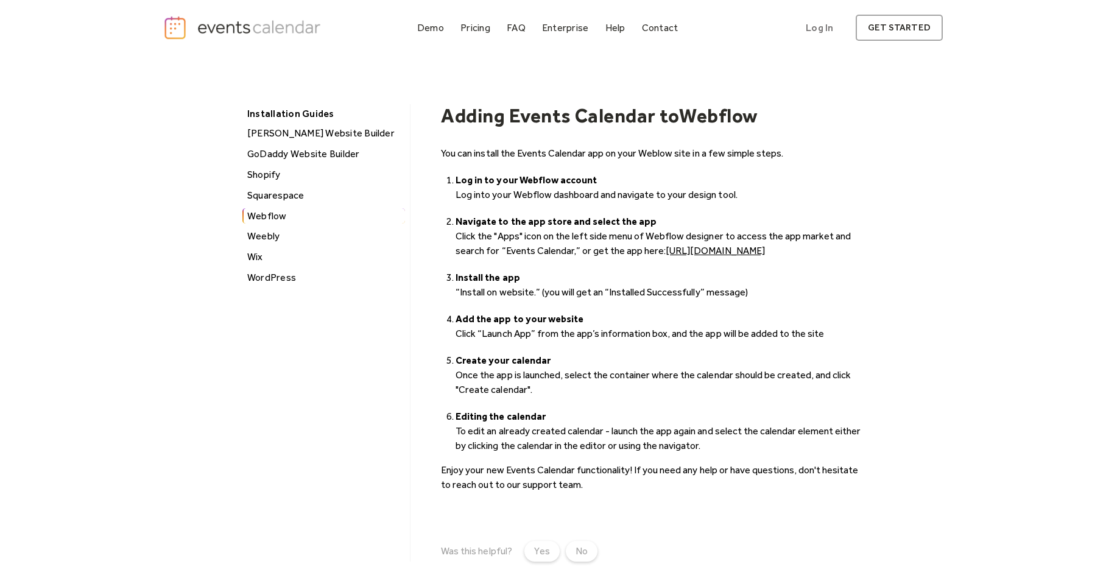  Describe the element at coordinates (660, 27) in the screenshot. I see `div: Contact` at that location.